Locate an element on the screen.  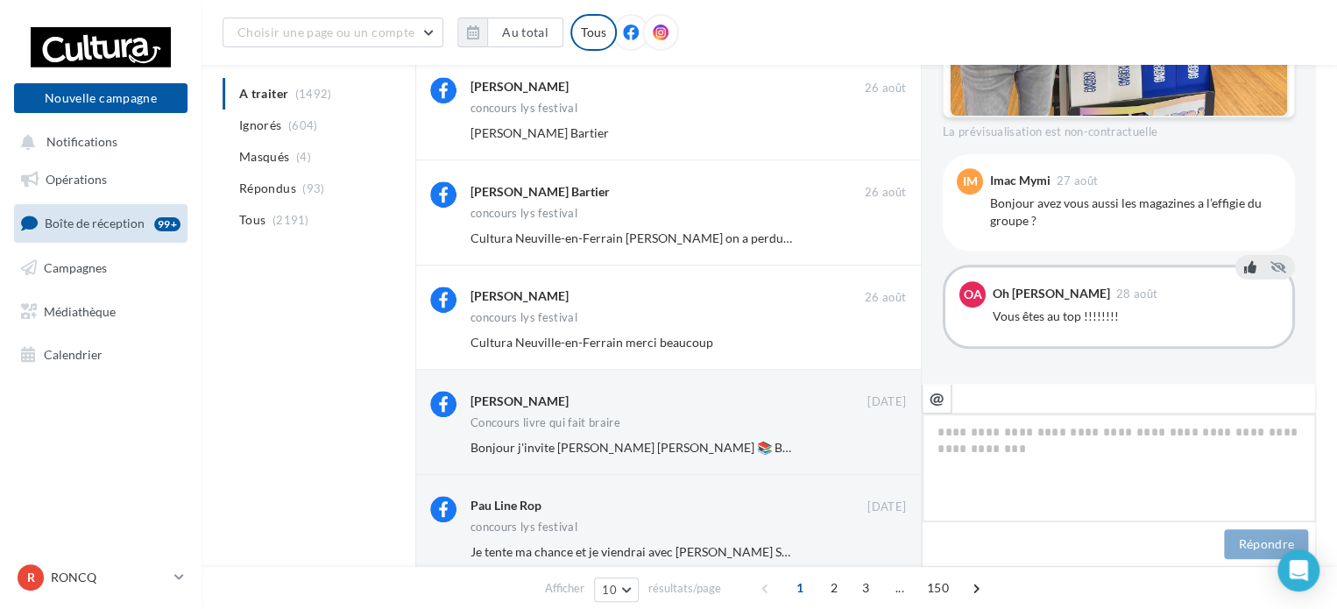
span: 1 is located at coordinates (800, 588).